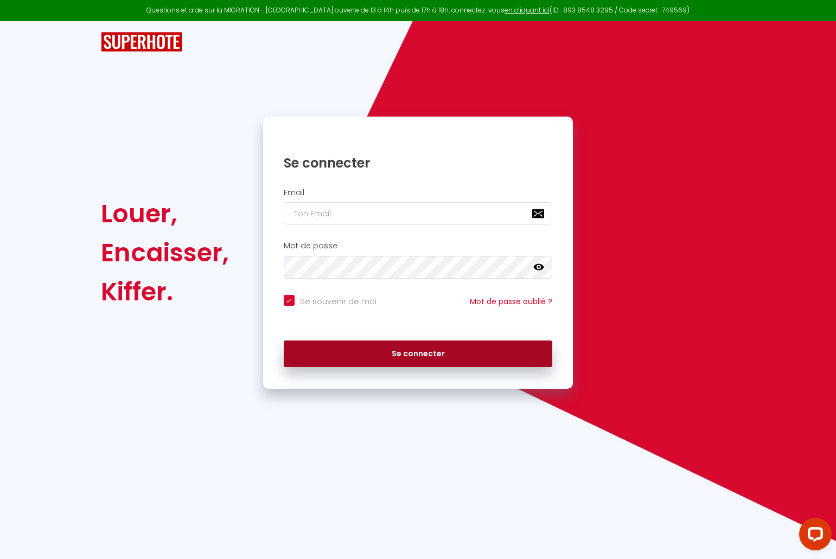 This screenshot has width=836, height=559. Describe the element at coordinates (418, 193) in the screenshot. I see `h2: Email` at that location.